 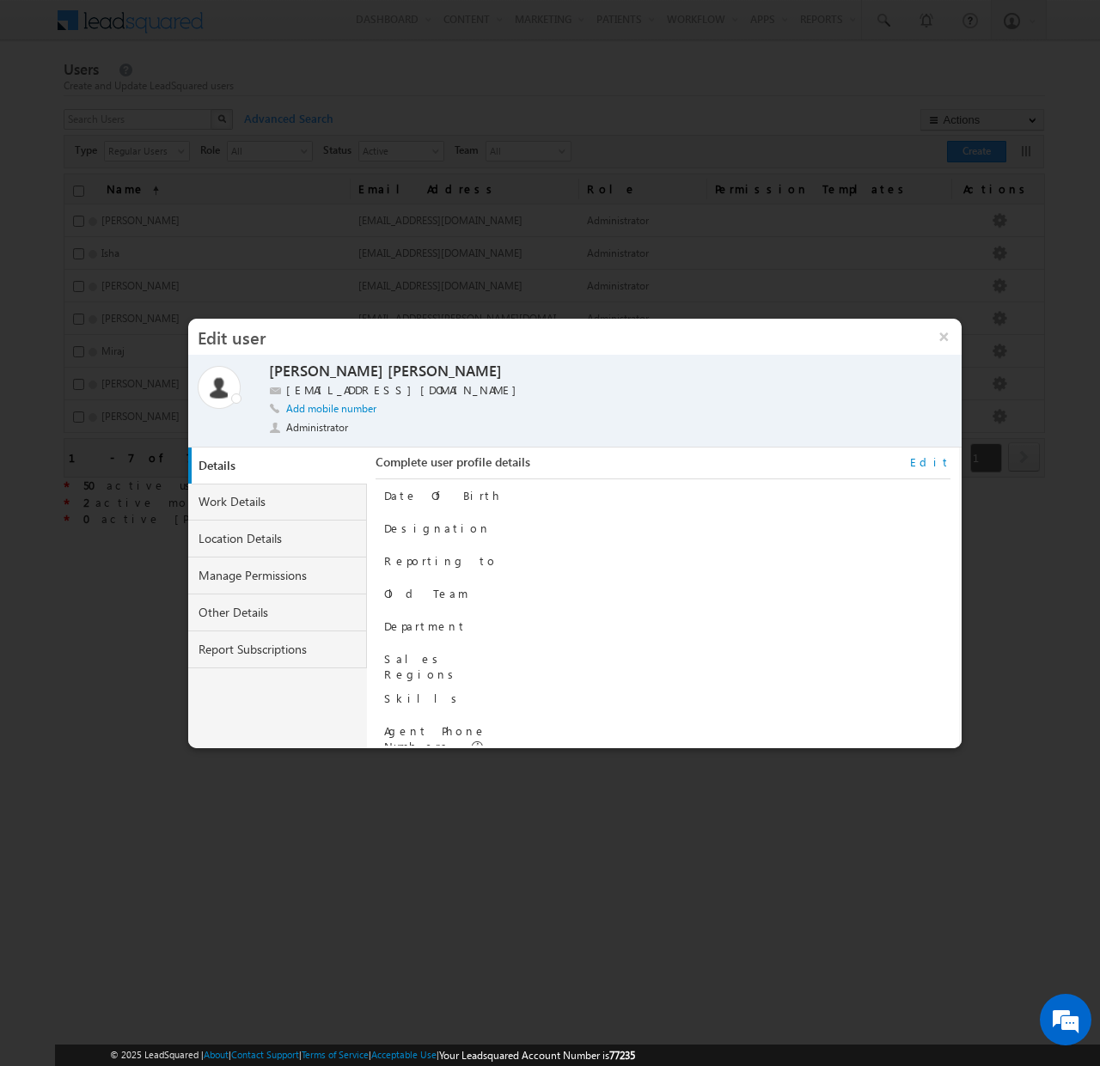 What do you see at coordinates (318, 428) in the screenshot?
I see `span: Administrator` at bounding box center [318, 428].